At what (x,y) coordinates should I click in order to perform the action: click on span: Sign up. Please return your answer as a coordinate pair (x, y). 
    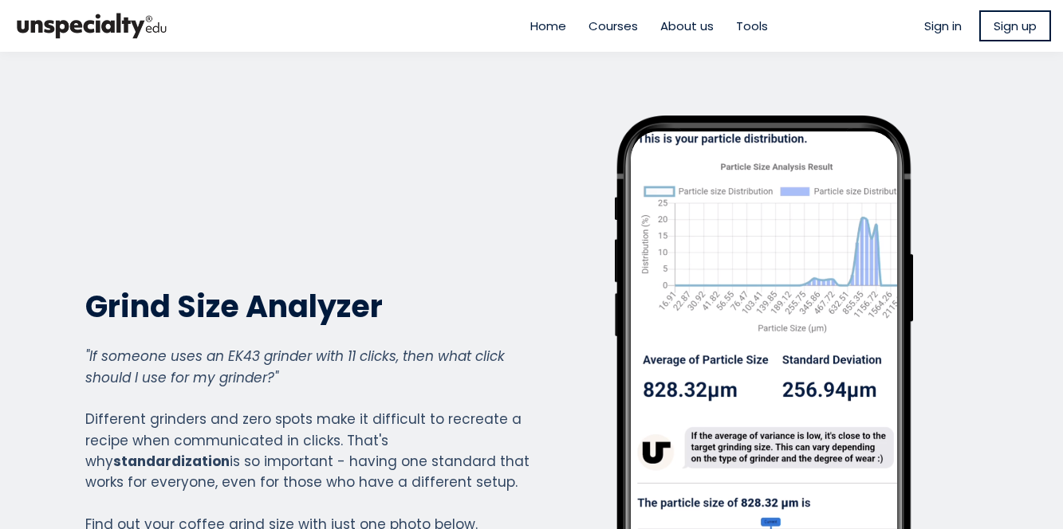
    Looking at the image, I should click on (1015, 26).